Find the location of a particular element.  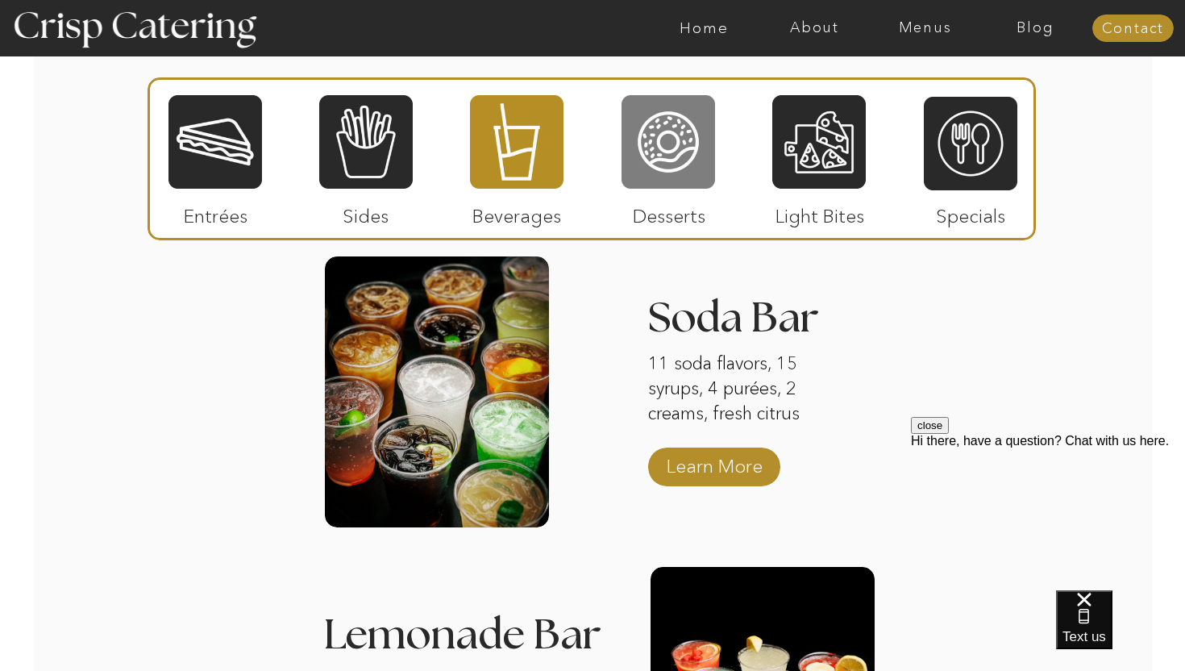

p: Beverages is located at coordinates (516, 212).